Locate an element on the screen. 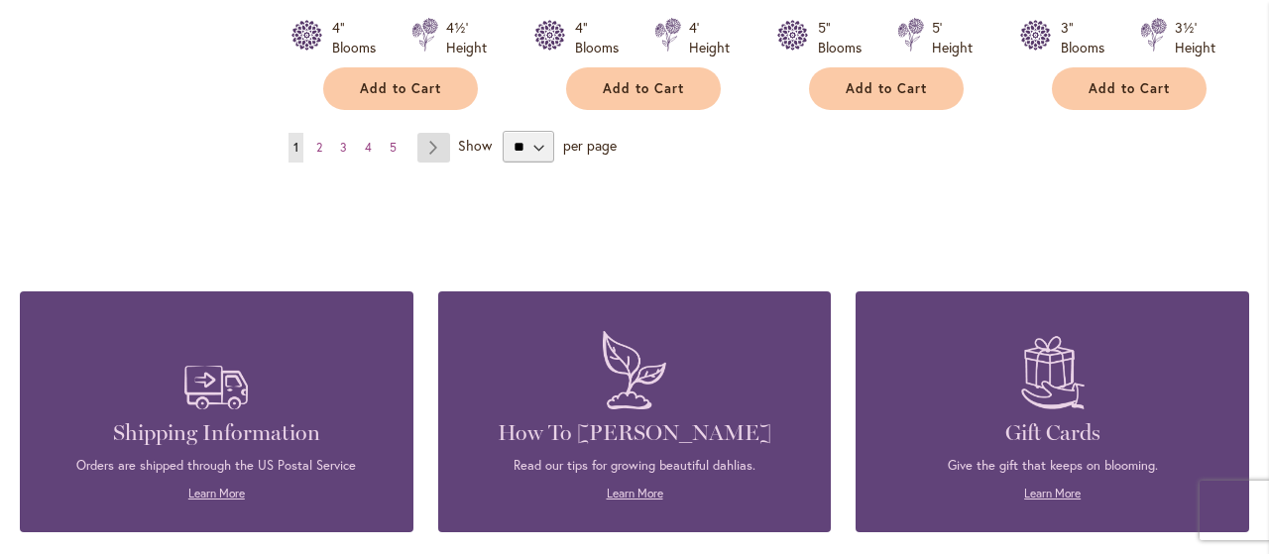 Image resolution: width=1269 pixels, height=554 pixels. a: 4 is located at coordinates (368, 148).